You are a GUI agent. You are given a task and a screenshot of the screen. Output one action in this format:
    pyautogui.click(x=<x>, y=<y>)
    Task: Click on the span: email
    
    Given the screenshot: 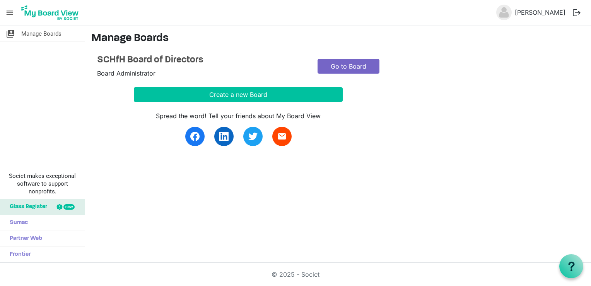 What is the action you would take?
    pyautogui.click(x=282, y=136)
    